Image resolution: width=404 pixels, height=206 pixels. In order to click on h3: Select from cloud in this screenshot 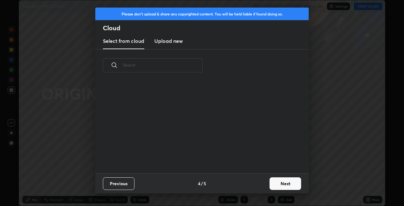, I will do `click(123, 41)`.